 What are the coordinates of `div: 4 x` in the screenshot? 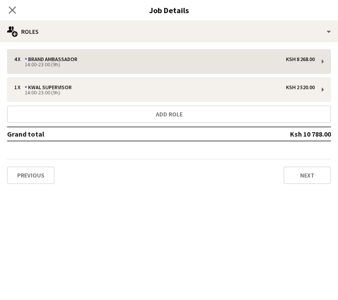 It's located at (19, 59).